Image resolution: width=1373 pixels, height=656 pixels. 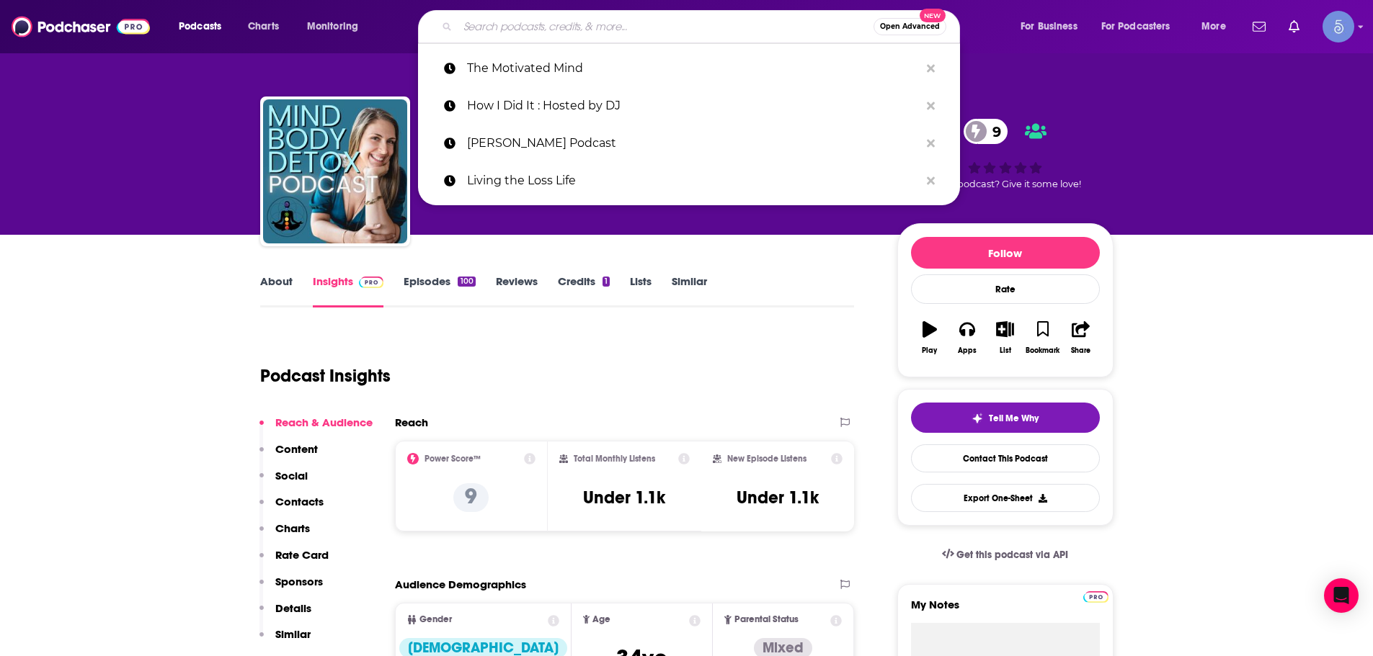 What do you see at coordinates (689, 106) in the screenshot?
I see `a: How I Did It : Hosted by DJ` at bounding box center [689, 106].